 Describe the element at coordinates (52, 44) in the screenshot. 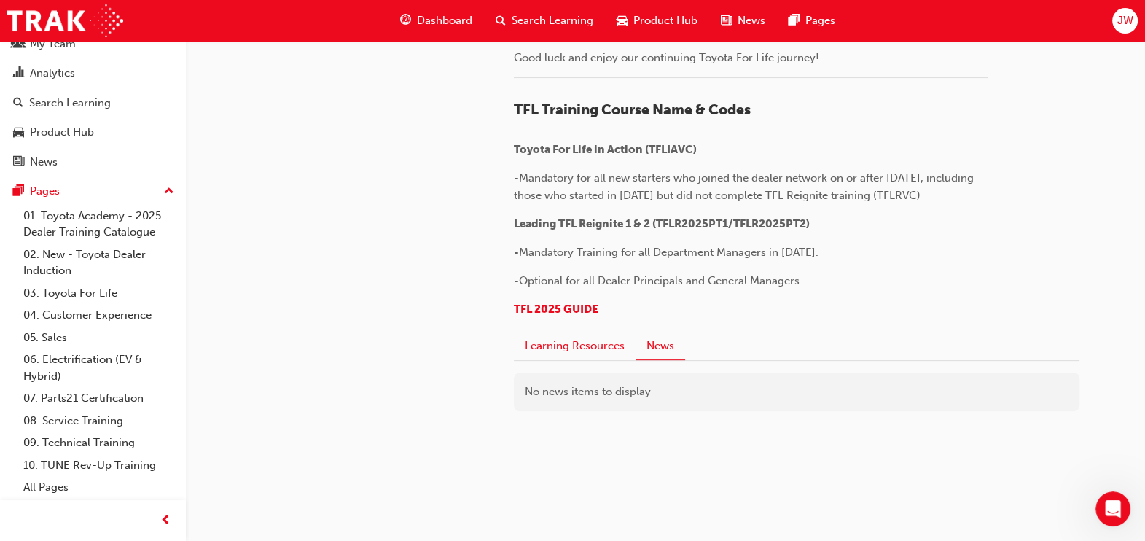

I see `div: My Team` at that location.